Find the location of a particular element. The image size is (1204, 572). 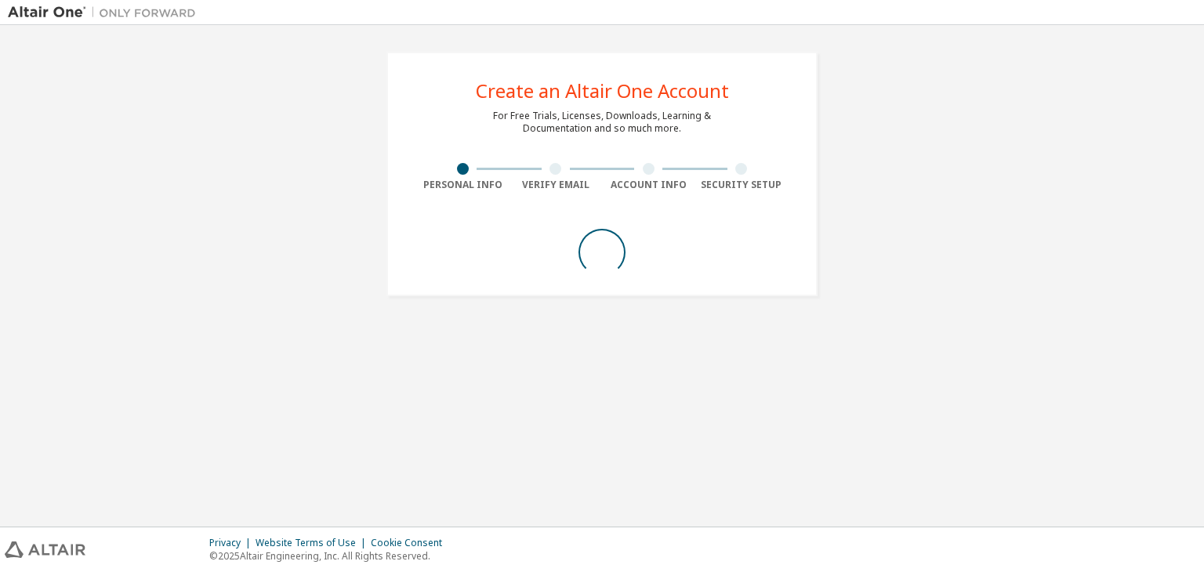

div: For Free Trials, Licenses, Downloads, Learning & Documentation and so much more. is located at coordinates (602, 122).